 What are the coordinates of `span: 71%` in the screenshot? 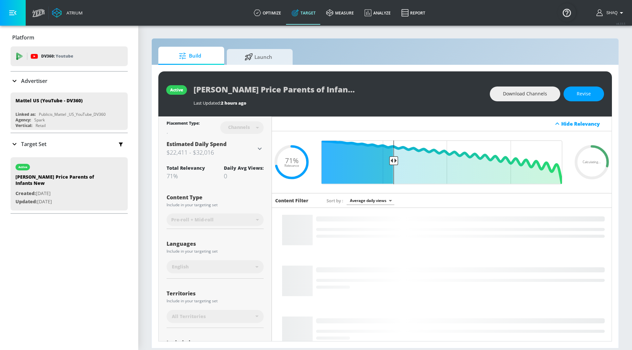 It's located at (292, 161).